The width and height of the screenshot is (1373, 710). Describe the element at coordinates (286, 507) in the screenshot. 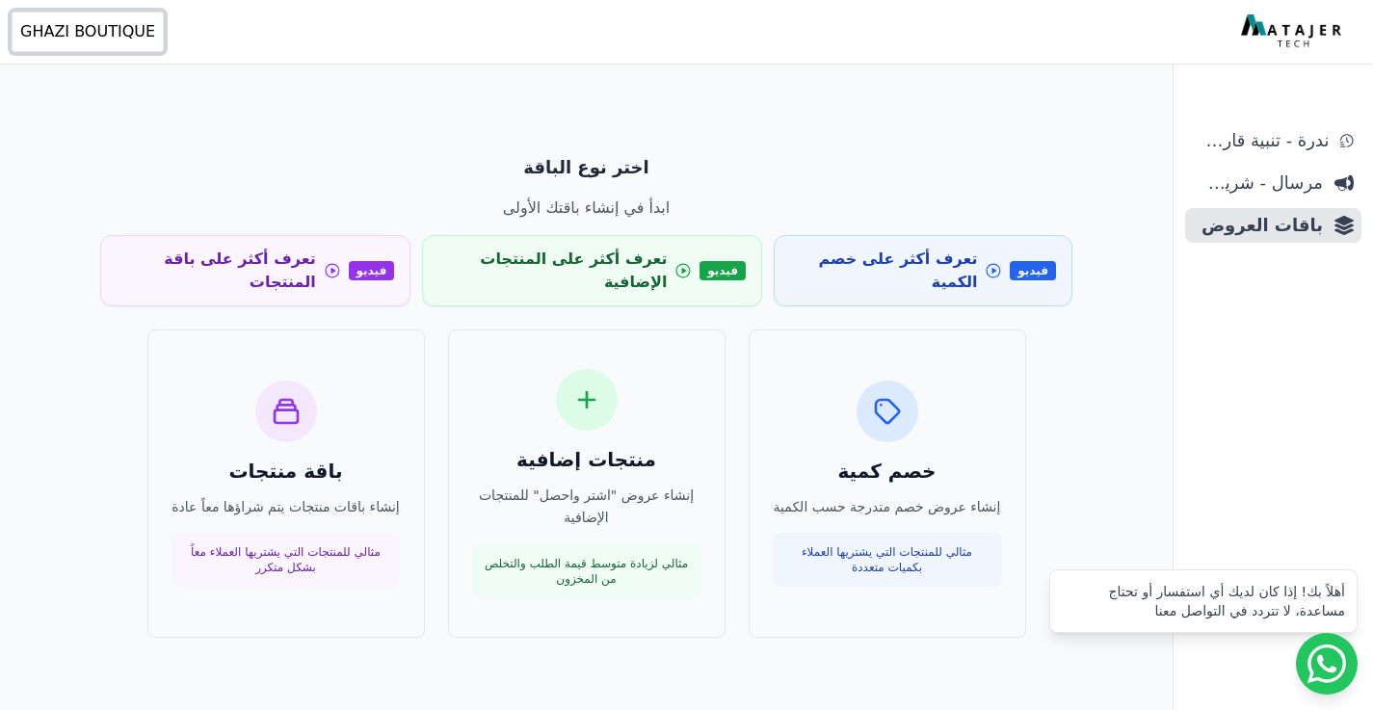

I see `p: إنشاء باقات منتجات يتم شراؤها معاً عادة` at that location.